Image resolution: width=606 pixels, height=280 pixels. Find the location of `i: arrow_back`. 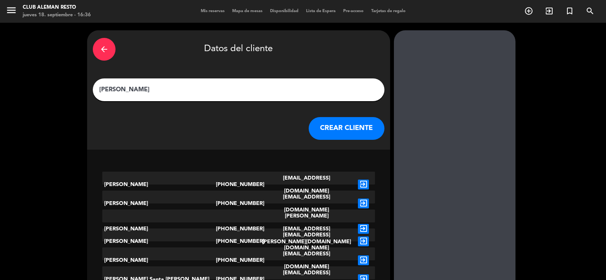

i: arrow_back is located at coordinates (104, 49).